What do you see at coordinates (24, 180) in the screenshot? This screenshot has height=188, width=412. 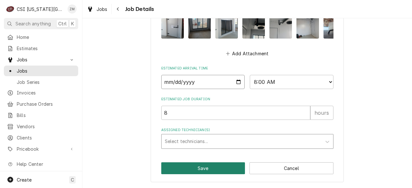 I see `span: Create` at bounding box center [24, 180].